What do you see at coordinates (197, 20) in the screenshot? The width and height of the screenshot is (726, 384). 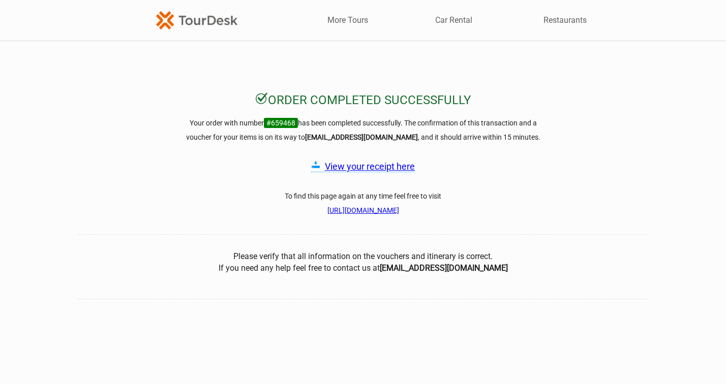 I see `img: TourDesk-logo-td-orange-v1.png` at bounding box center [197, 20].